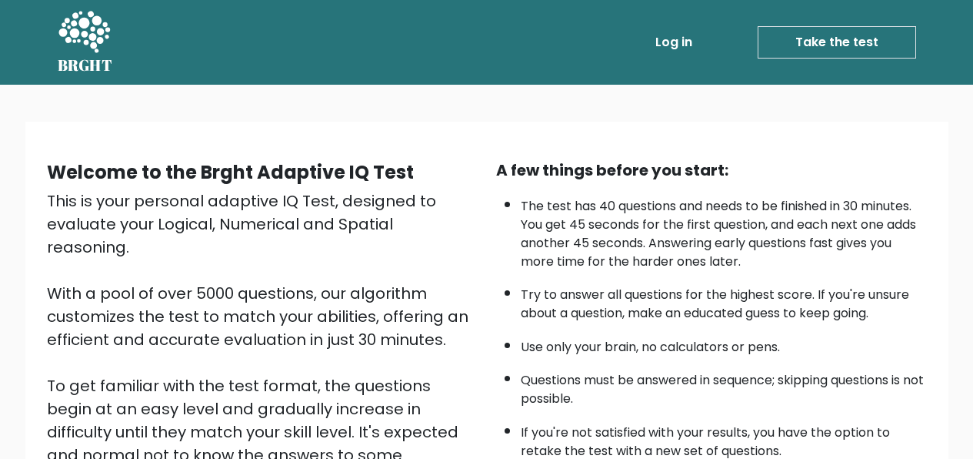 This screenshot has width=973, height=459. I want to click on div: A few things before you start:, so click(712, 170).